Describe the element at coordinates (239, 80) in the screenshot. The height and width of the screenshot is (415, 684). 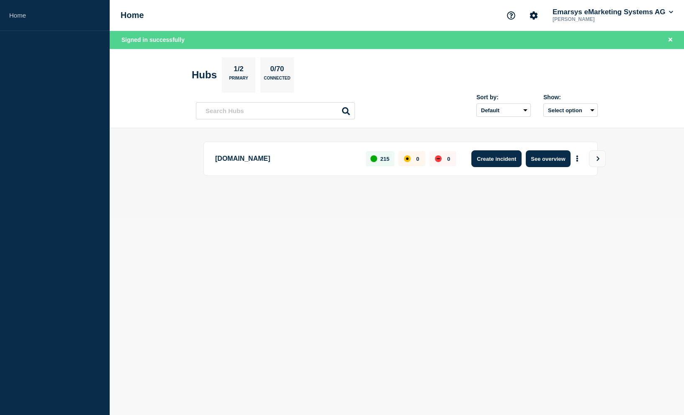
I see `p: Primary` at that location.